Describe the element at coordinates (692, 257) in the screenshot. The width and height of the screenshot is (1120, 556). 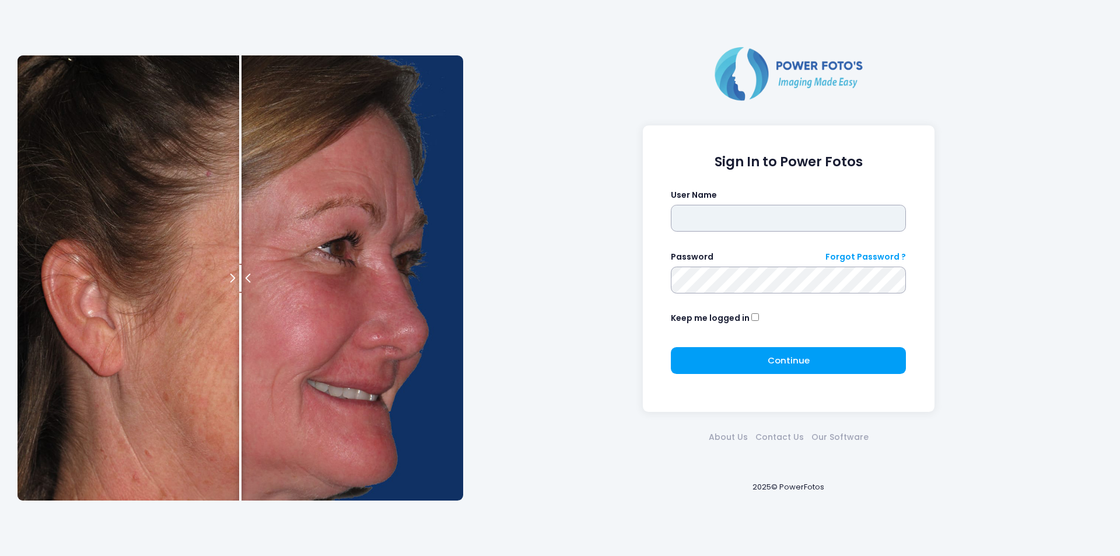
I see `label: Password` at that location.